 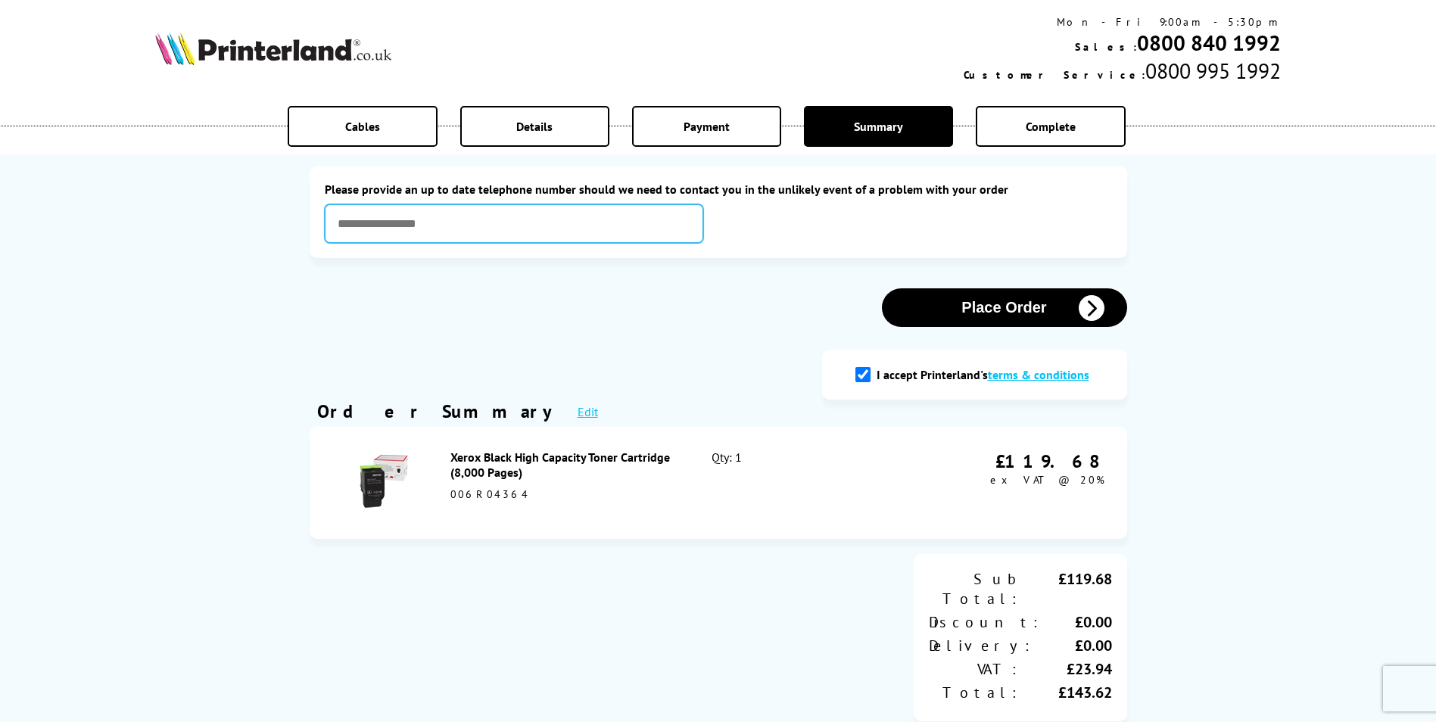 I want to click on label: Please provide an up to date telephone number should we need to contact you in the unlikely event..., so click(x=719, y=189).